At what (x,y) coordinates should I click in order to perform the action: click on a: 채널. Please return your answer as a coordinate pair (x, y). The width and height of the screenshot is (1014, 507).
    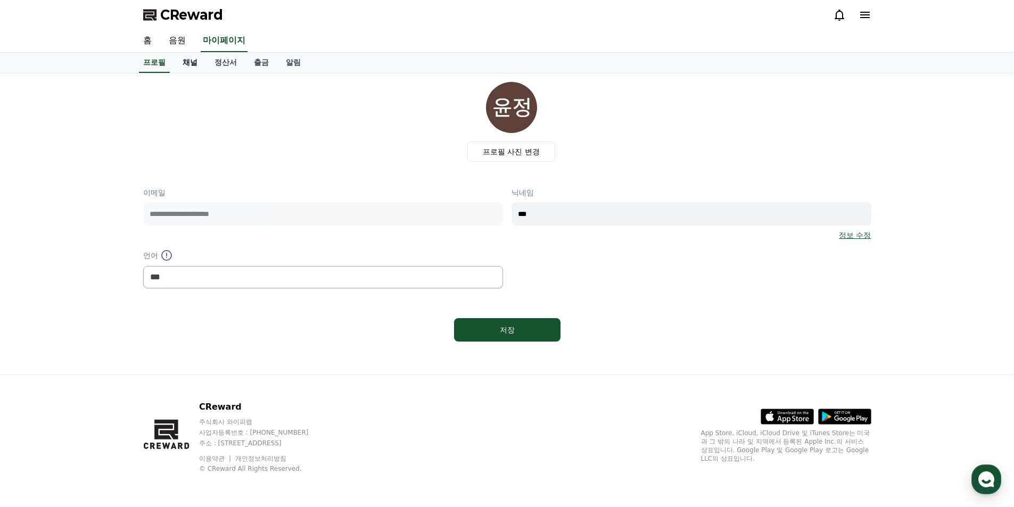
    Looking at the image, I should click on (190, 63).